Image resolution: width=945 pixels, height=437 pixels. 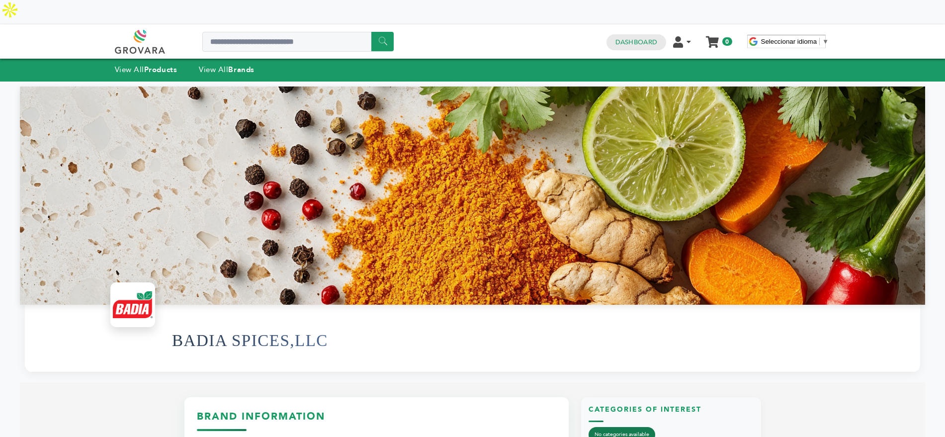 What do you see at coordinates (227, 70) in the screenshot?
I see `a: View AllBrands` at bounding box center [227, 70].